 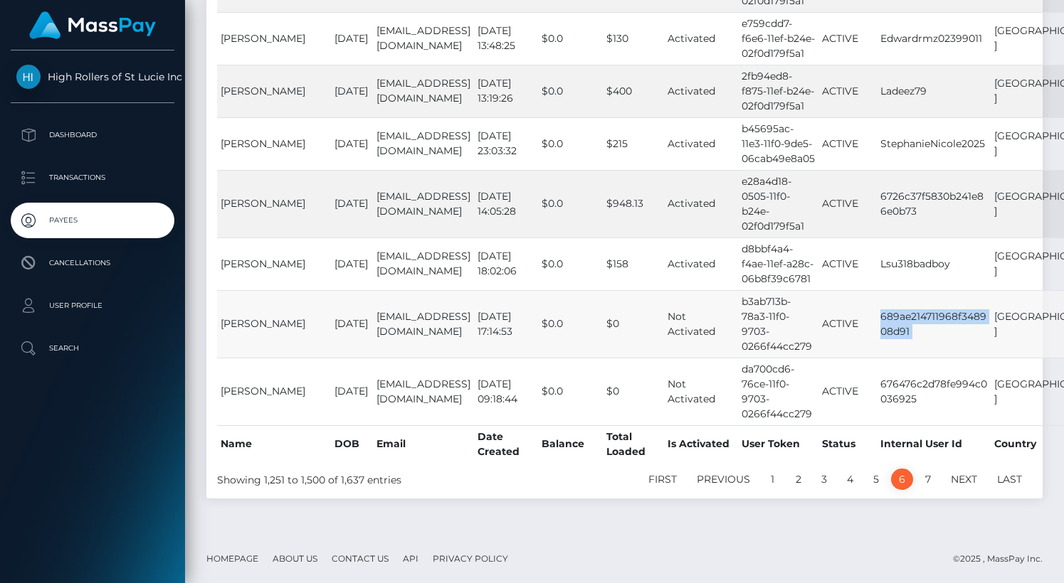 I want to click on a: Transactions, so click(x=92, y=178).